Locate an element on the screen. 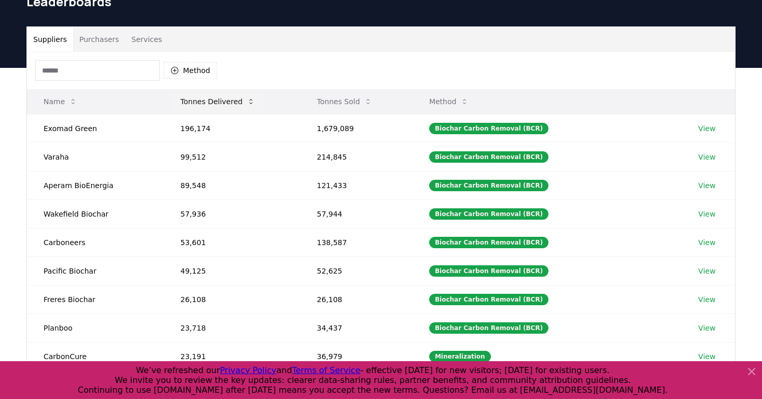 The image size is (762, 399). td: Freres Biochar is located at coordinates (95, 299).